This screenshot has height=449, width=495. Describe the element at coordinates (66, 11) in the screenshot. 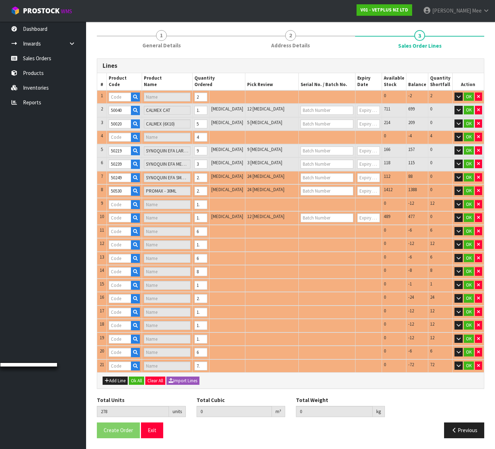

I see `small: WMS` at that location.